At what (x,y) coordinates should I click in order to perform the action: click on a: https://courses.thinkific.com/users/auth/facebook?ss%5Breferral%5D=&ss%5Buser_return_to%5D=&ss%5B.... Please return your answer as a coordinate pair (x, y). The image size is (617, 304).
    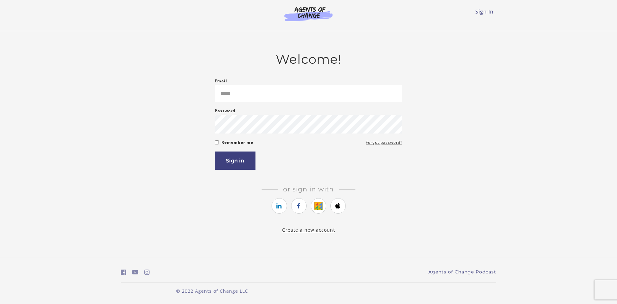
    Looking at the image, I should click on (299, 206).